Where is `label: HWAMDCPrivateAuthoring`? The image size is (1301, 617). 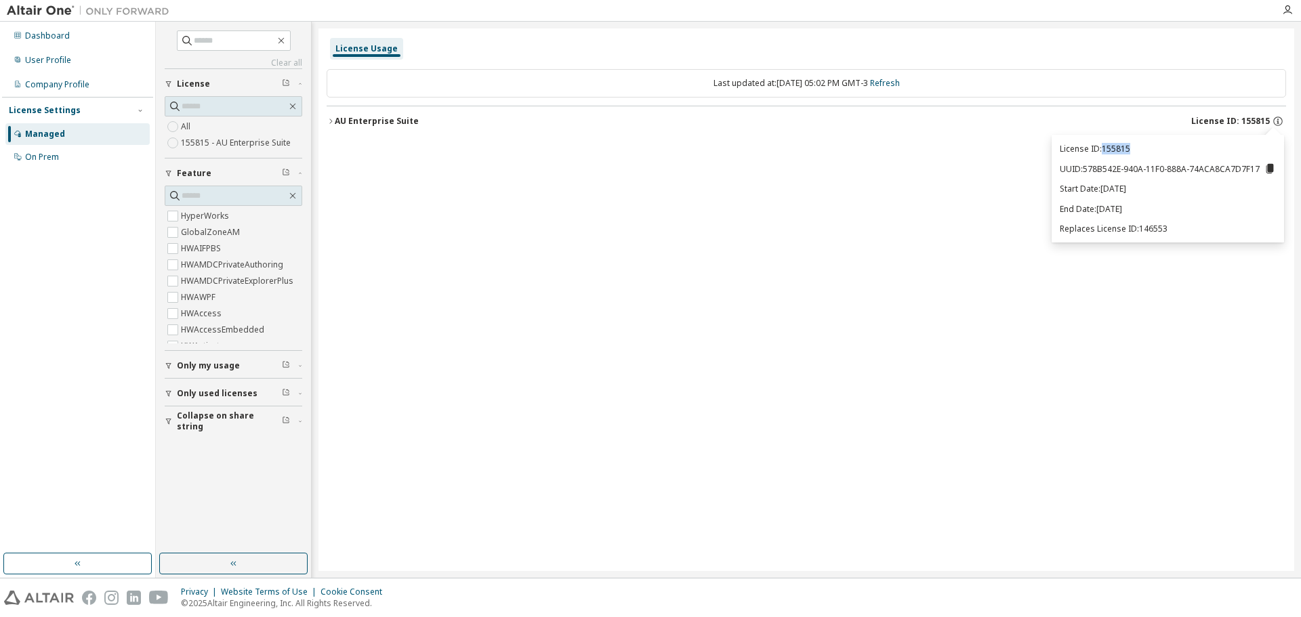
label: HWAMDCPrivateAuthoring is located at coordinates (233, 265).